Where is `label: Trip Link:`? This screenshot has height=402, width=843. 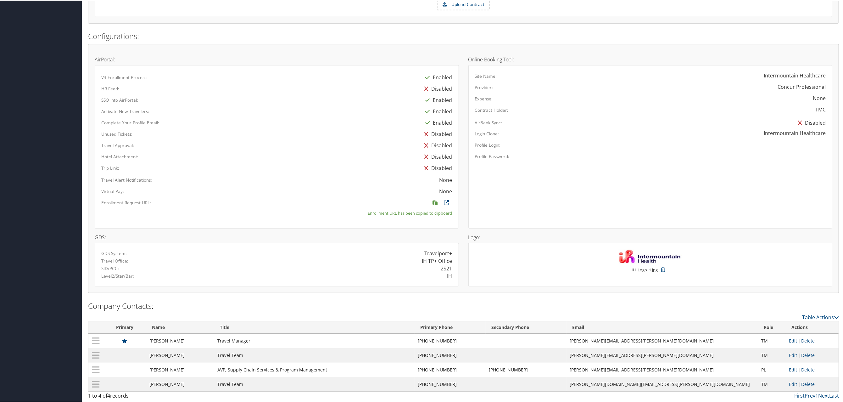 label: Trip Link: is located at coordinates (110, 167).